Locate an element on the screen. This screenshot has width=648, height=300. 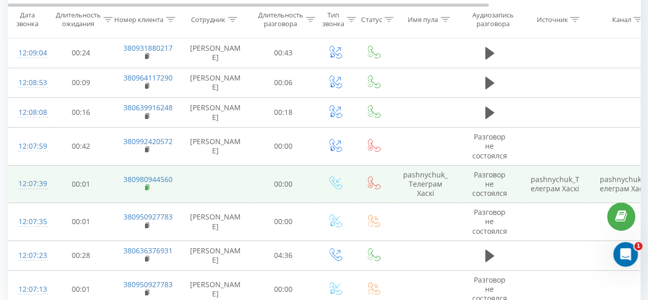
div: Номер клиента is located at coordinates (139, 19).